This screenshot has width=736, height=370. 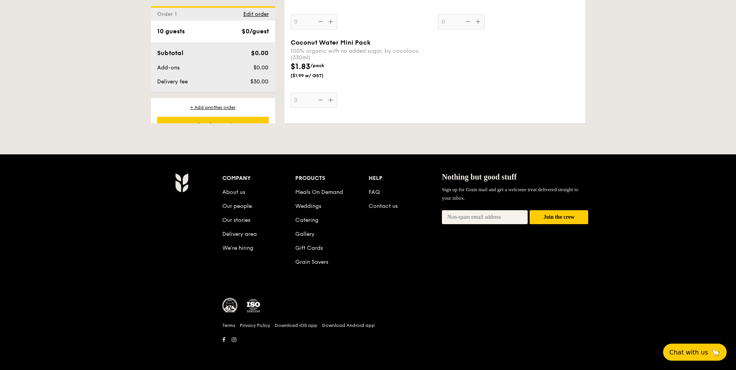 I want to click on a: Our people, so click(x=237, y=206).